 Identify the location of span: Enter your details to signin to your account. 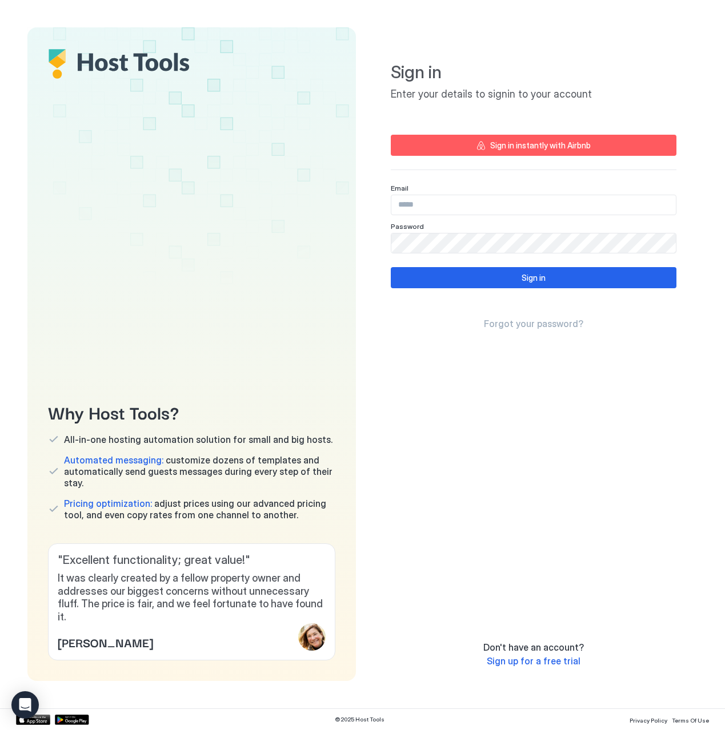
(533, 94).